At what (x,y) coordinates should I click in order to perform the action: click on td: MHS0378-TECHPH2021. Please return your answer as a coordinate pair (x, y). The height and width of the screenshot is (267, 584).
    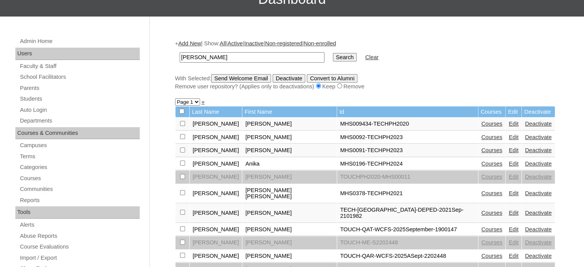
    Looking at the image, I should click on (408, 194).